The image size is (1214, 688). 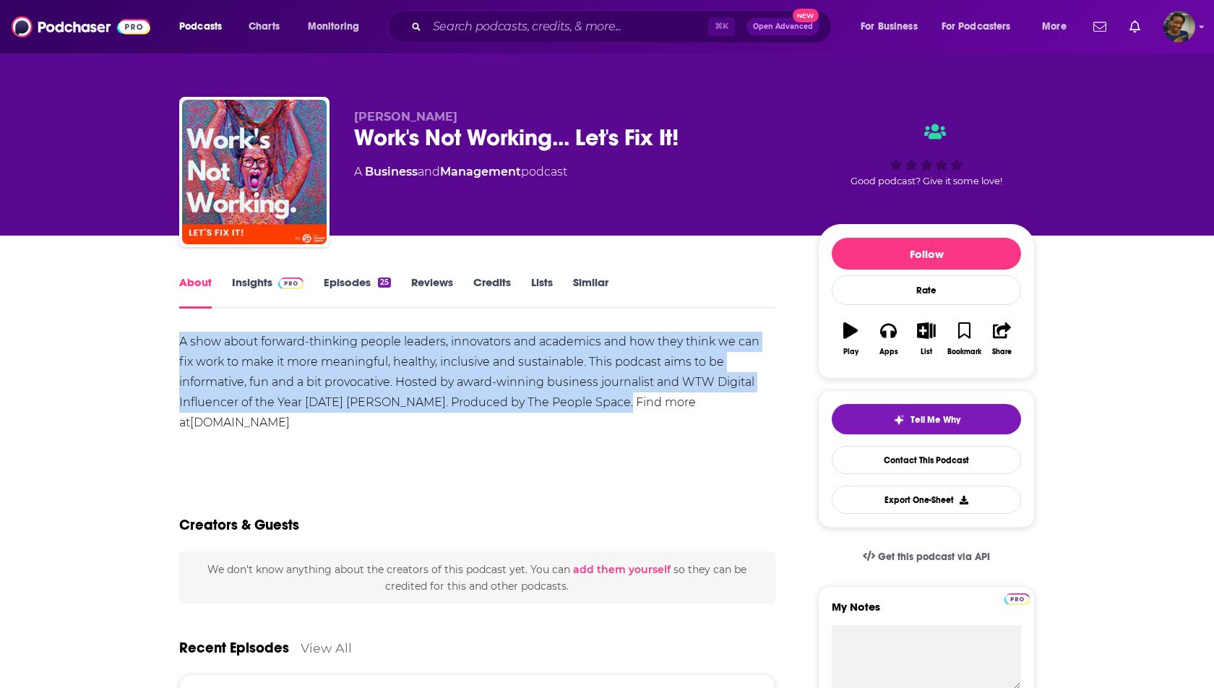 I want to click on a: About, so click(x=195, y=292).